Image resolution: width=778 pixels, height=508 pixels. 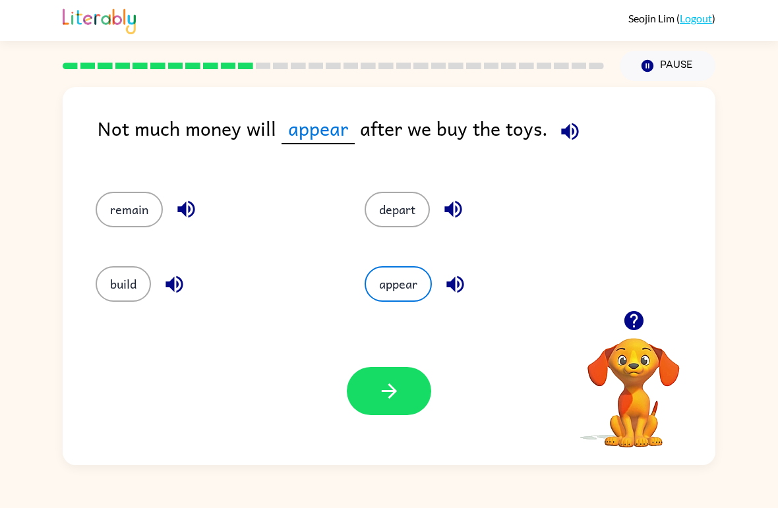 What do you see at coordinates (667, 66) in the screenshot?
I see `button: Pause` at bounding box center [667, 66].